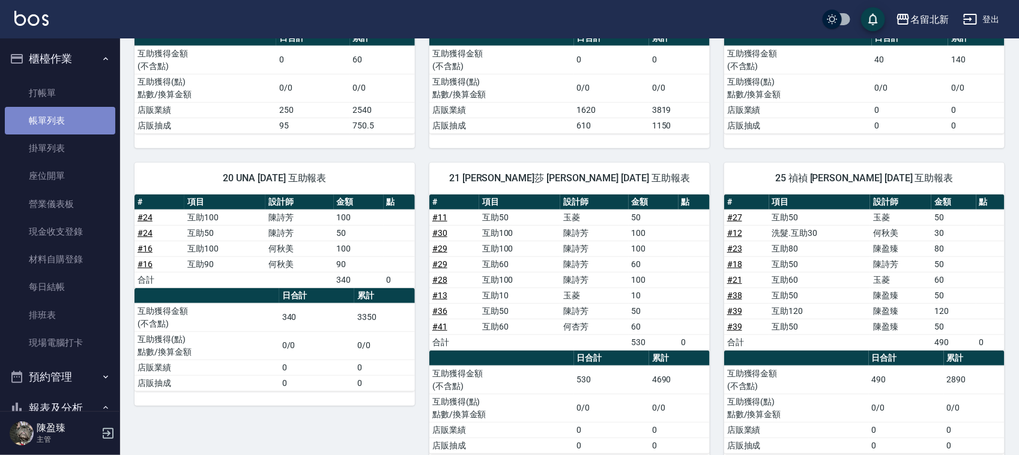 This screenshot has height=455, width=1019. What do you see at coordinates (358, 217) in the screenshot?
I see `td: 100` at bounding box center [358, 217].